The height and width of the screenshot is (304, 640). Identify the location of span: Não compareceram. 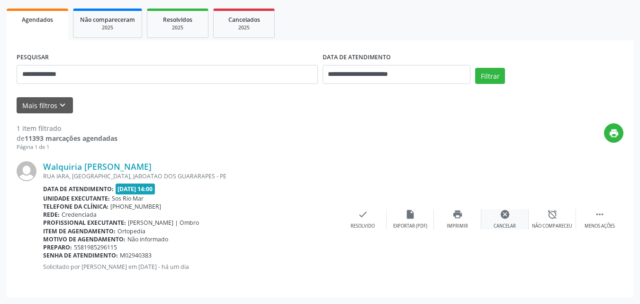
(108, 19).